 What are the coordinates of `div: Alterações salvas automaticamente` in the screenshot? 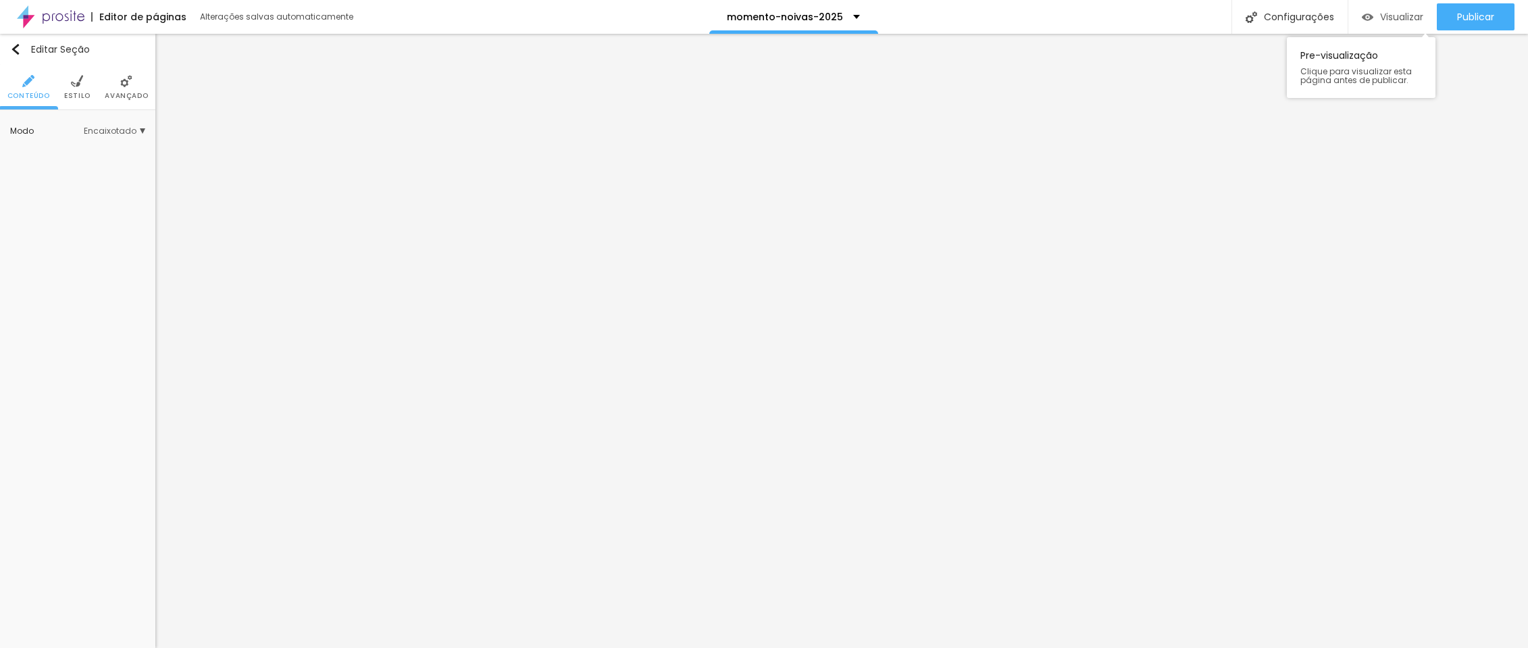 It's located at (278, 17).